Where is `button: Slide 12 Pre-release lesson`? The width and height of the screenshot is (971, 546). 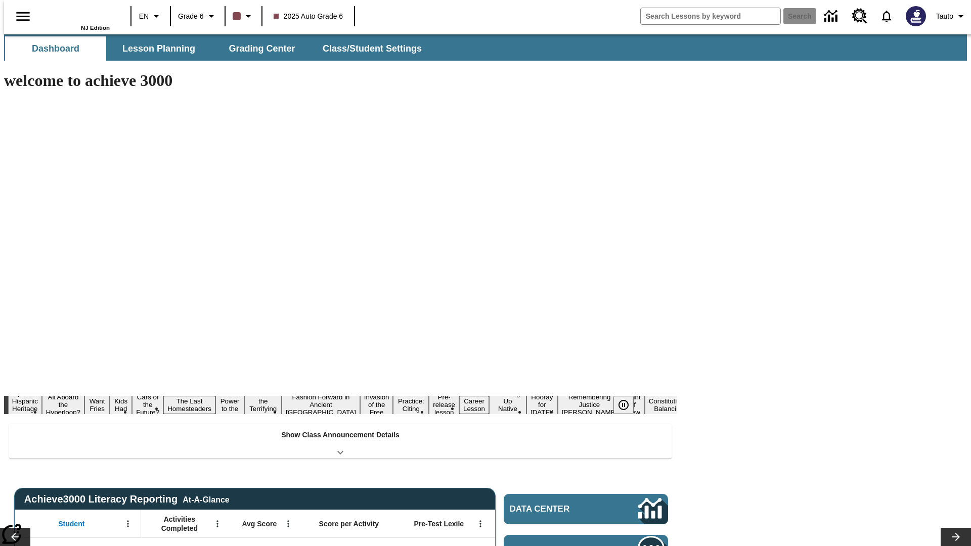
button: Slide 12 Pre-release lesson is located at coordinates (444, 404).